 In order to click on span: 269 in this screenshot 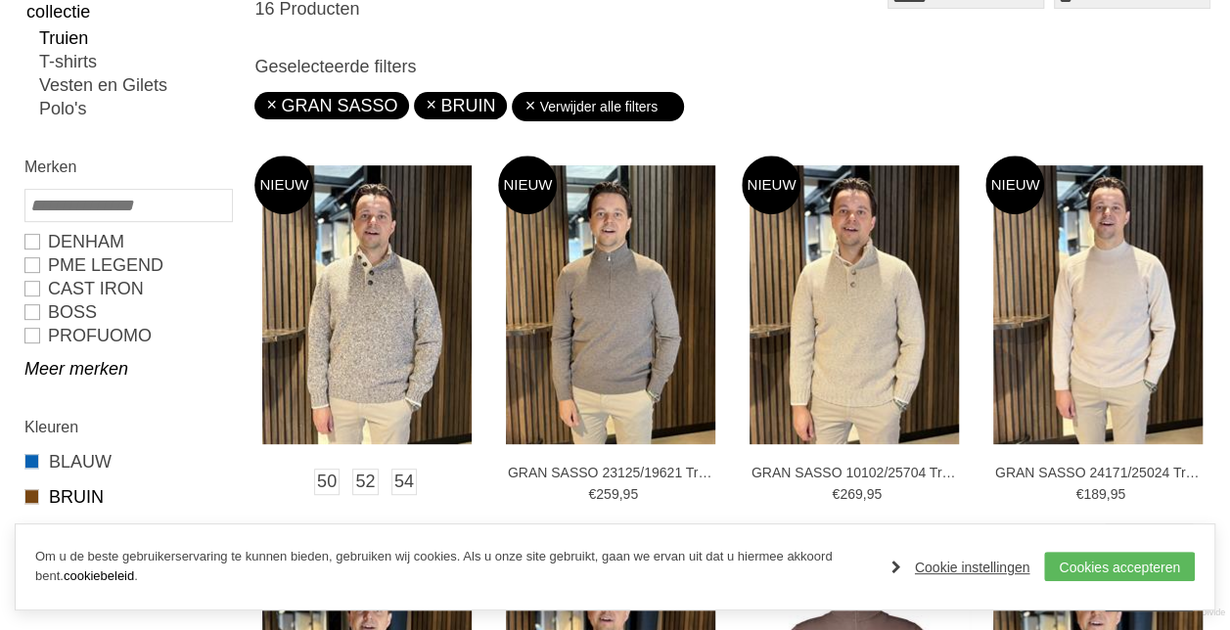, I will do `click(851, 494)`.